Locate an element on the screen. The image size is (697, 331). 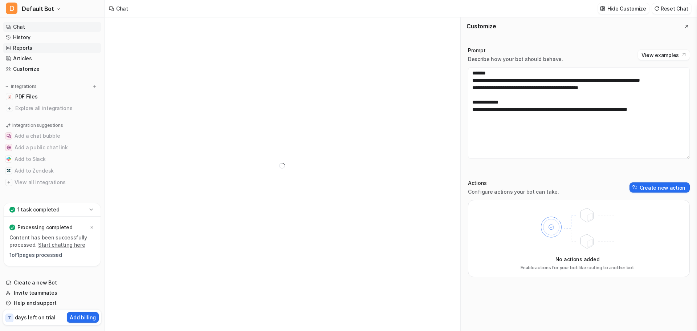
a: Articles is located at coordinates (52, 58).